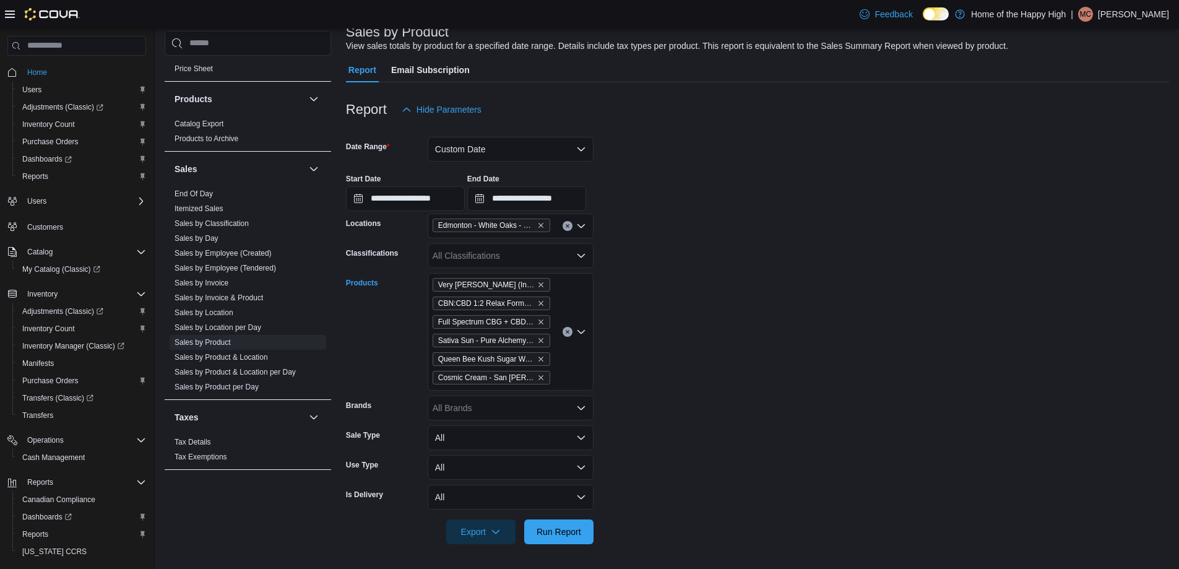  Describe the element at coordinates (1085, 14) in the screenshot. I see `div: Megan Charlesworth` at that location.